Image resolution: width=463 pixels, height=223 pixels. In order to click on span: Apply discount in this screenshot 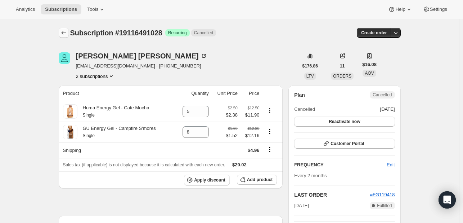, I will do `click(210, 180)`.